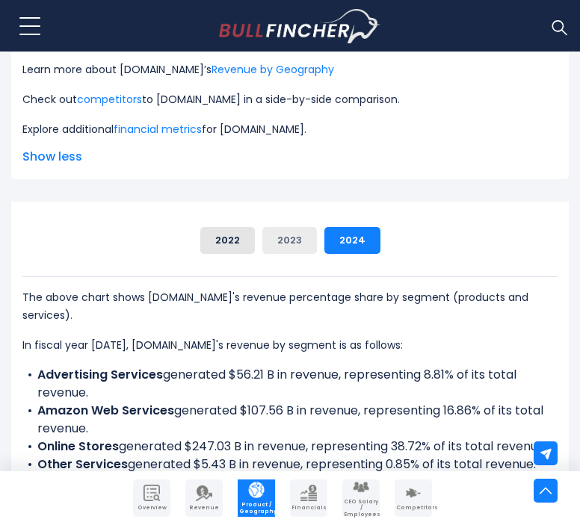  Describe the element at coordinates (227, 241) in the screenshot. I see `button: 2022` at that location.